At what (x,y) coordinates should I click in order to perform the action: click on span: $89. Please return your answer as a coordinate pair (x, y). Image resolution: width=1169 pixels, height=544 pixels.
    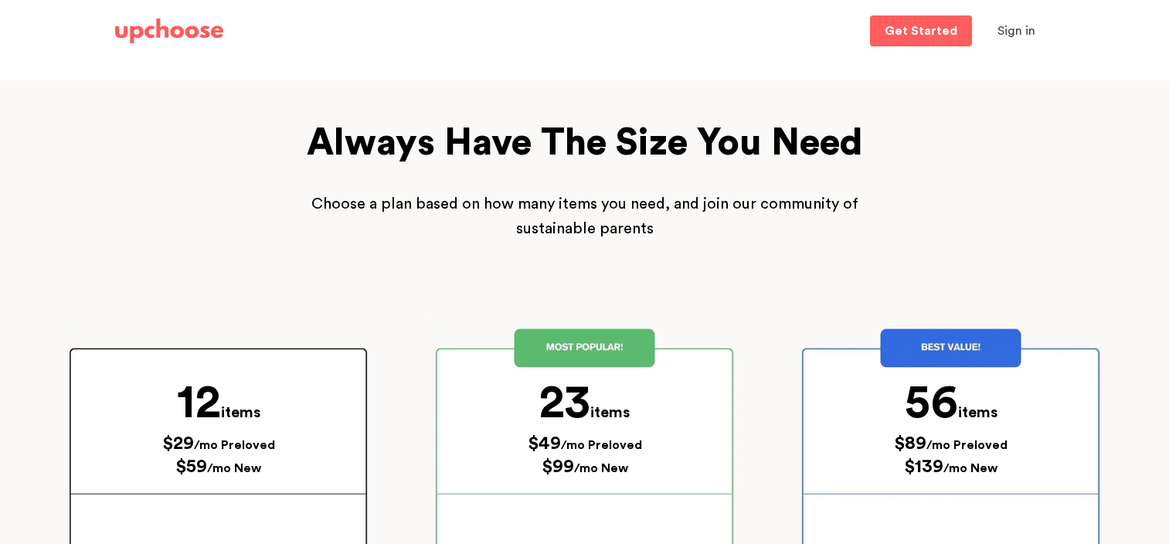
    Looking at the image, I should click on (910, 443).